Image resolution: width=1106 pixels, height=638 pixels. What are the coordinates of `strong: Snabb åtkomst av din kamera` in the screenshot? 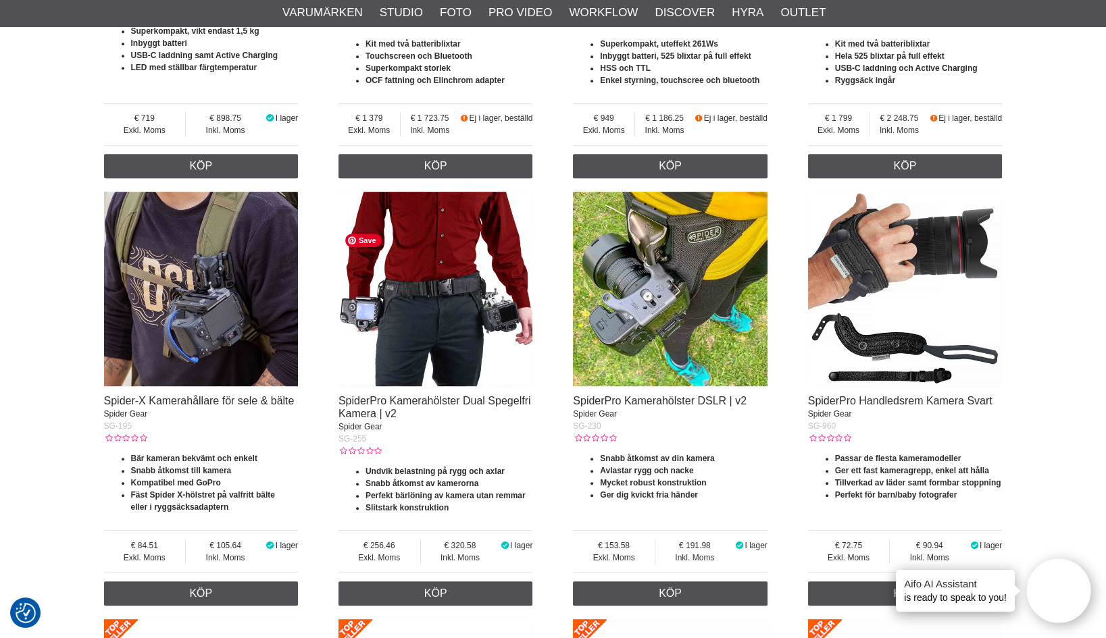 It's located at (657, 459).